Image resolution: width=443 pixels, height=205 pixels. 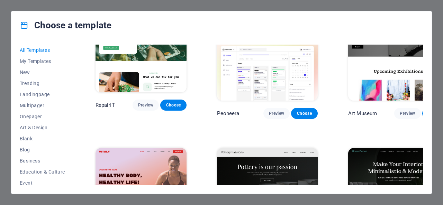 I want to click on span: Event, so click(x=42, y=183).